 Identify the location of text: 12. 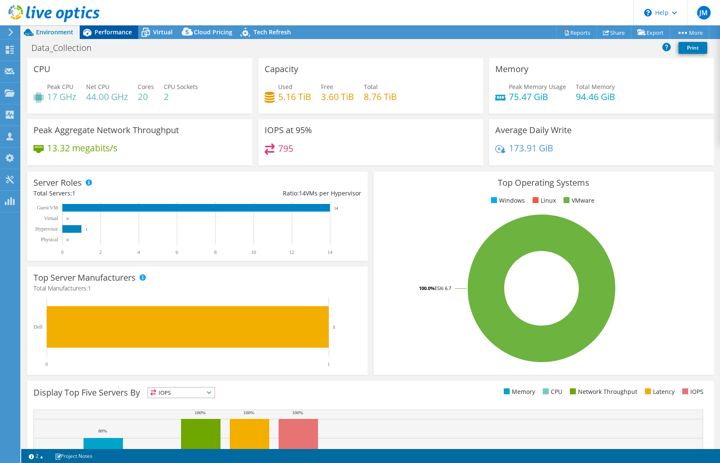
(292, 252).